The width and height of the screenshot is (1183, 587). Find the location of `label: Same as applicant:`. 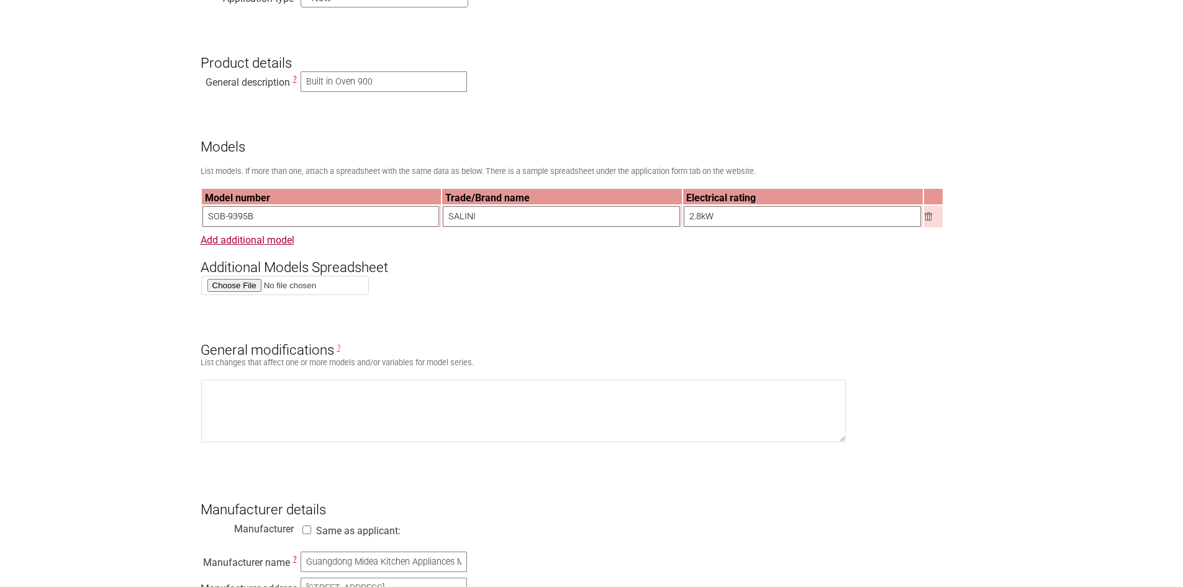

label: Same as applicant: is located at coordinates (358, 531).